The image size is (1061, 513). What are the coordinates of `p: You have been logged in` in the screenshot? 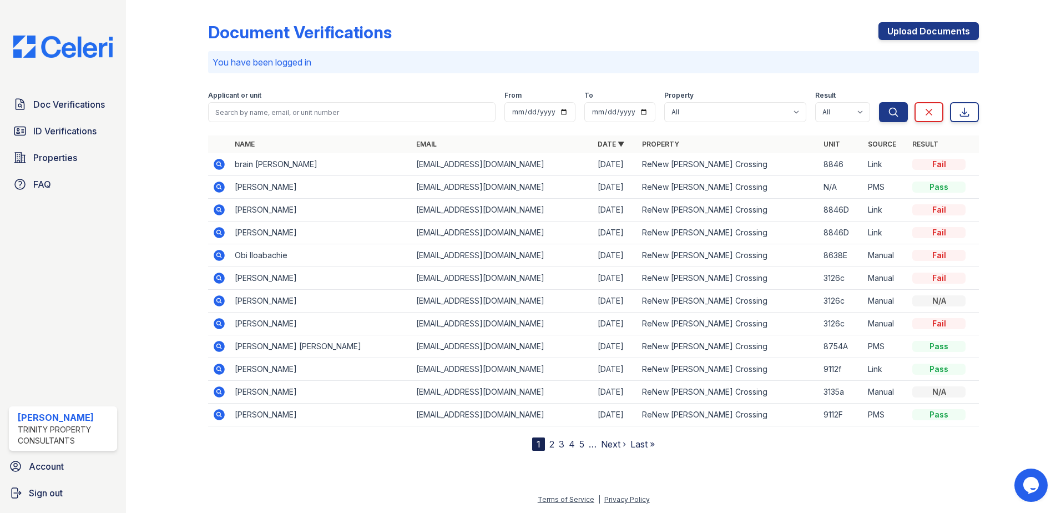 It's located at (593, 62).